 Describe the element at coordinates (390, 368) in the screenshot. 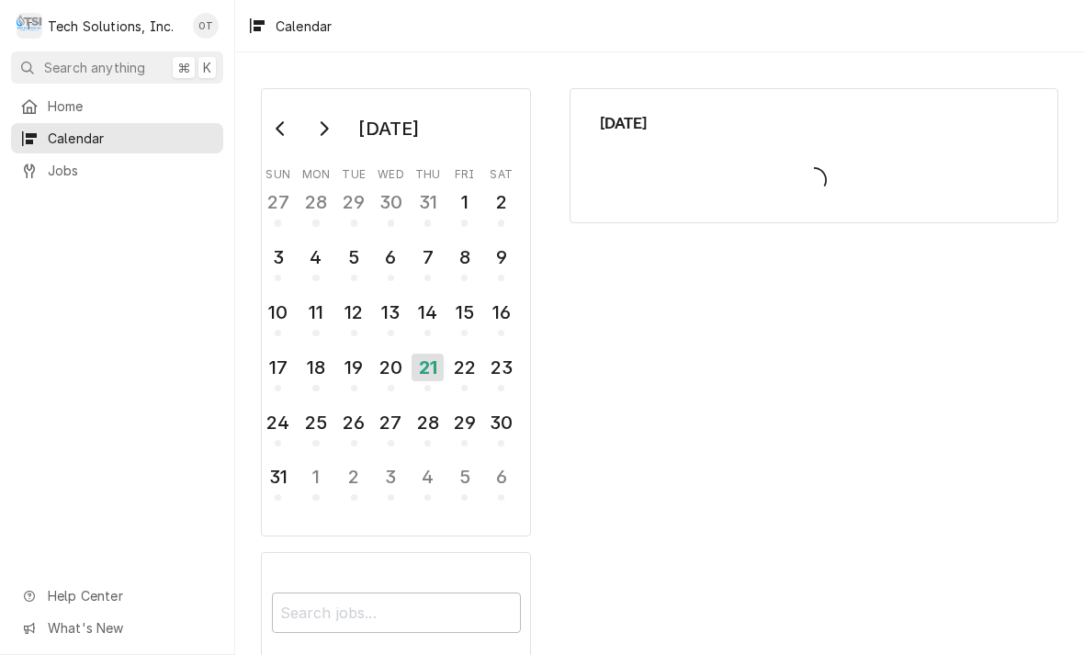

I see `div: 20` at that location.